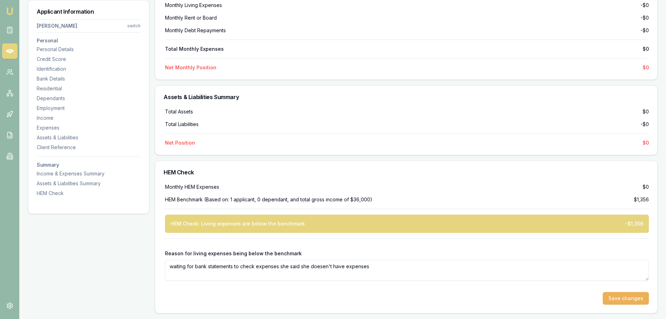 This screenshot has height=319, width=666. Describe the element at coordinates (269, 199) in the screenshot. I see `div: HEM Benchmark (Based on: 1 applicant, 0 dependant, and total gross income of $36,000)` at that location.